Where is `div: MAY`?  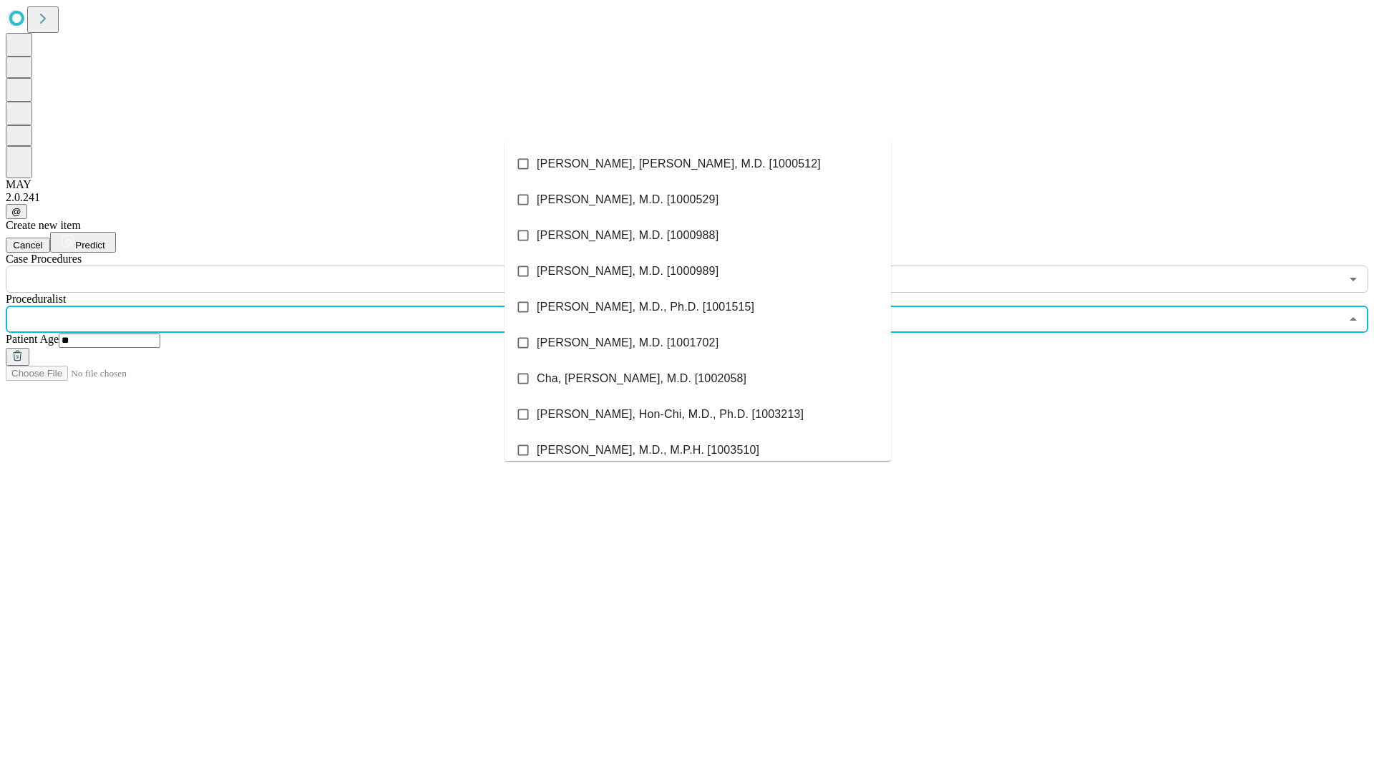
div: MAY is located at coordinates (687, 185).